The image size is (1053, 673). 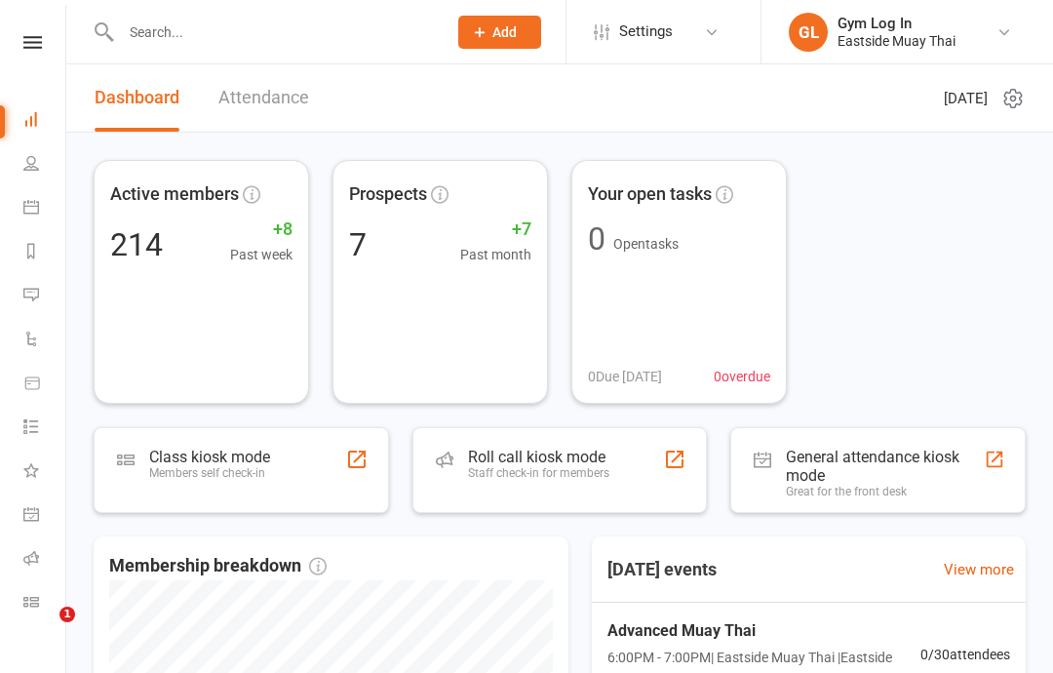 What do you see at coordinates (210, 456) in the screenshot?
I see `div: Class kiosk mode` at bounding box center [210, 456].